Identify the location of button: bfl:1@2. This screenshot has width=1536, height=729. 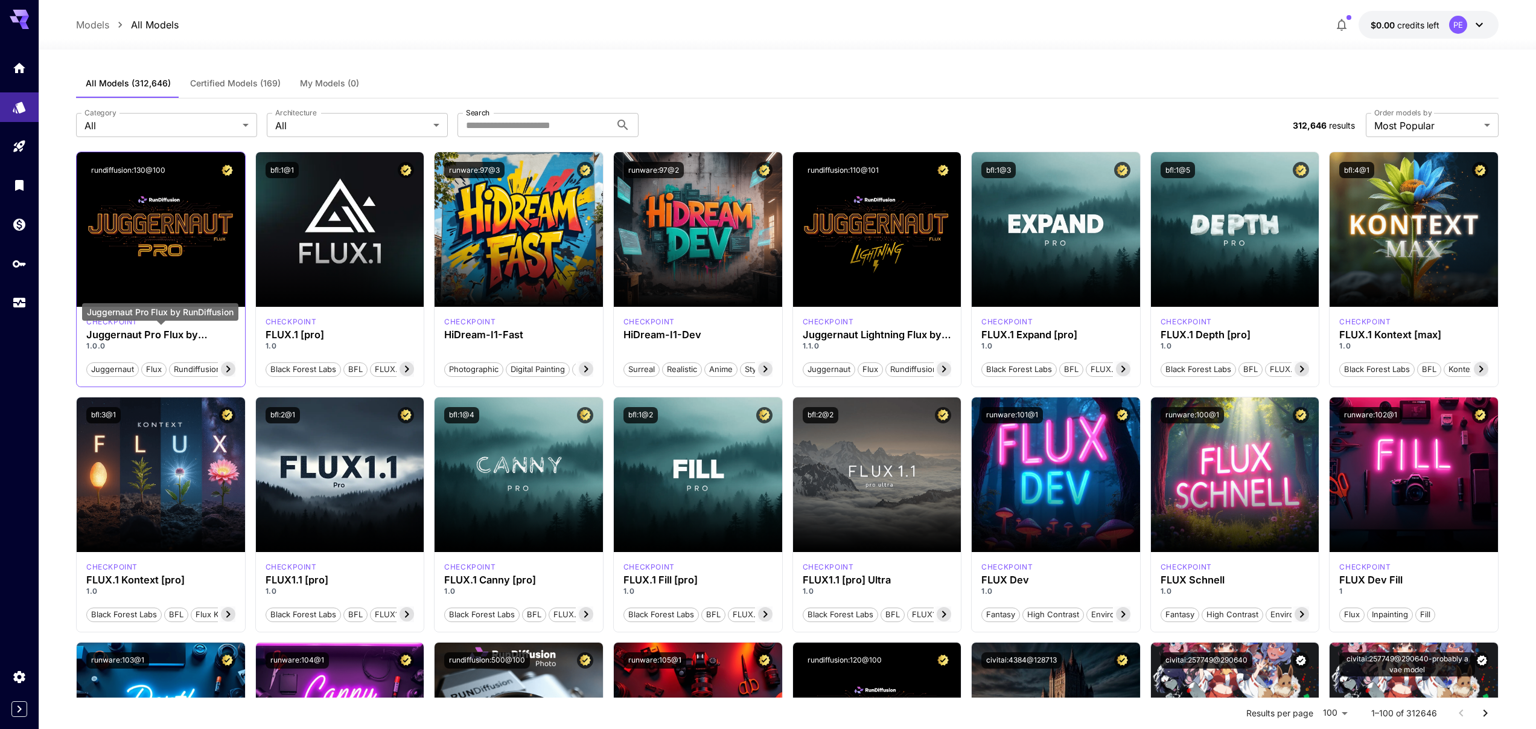
(640, 415).